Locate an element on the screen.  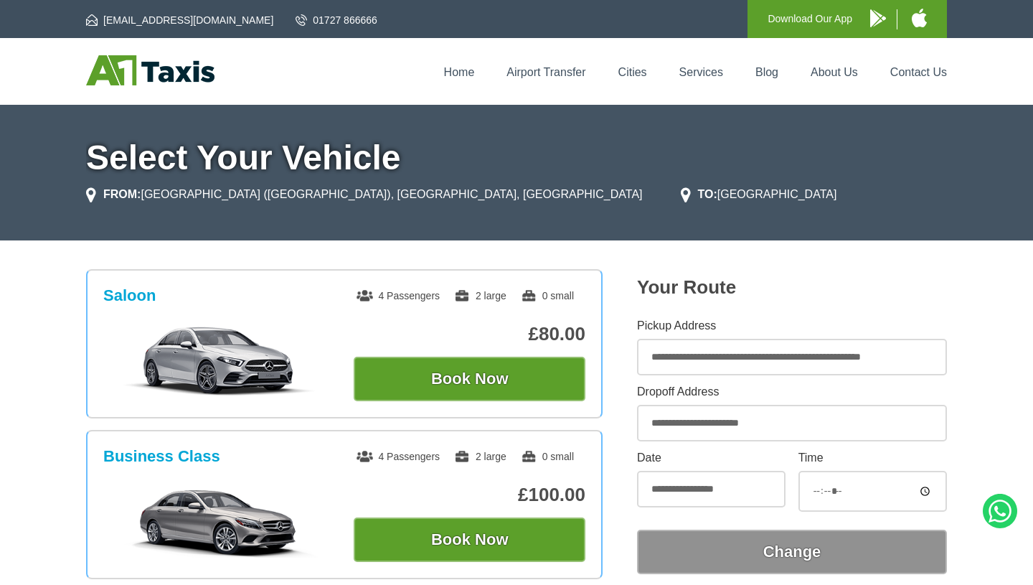
h3: Business Class is located at coordinates (161, 456).